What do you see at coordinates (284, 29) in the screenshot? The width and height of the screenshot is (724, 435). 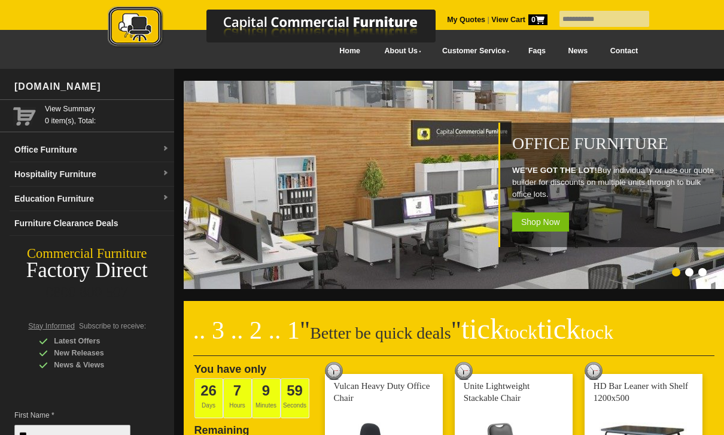 I see `a: Capital Commercial Furniture Logo` at bounding box center [284, 29].